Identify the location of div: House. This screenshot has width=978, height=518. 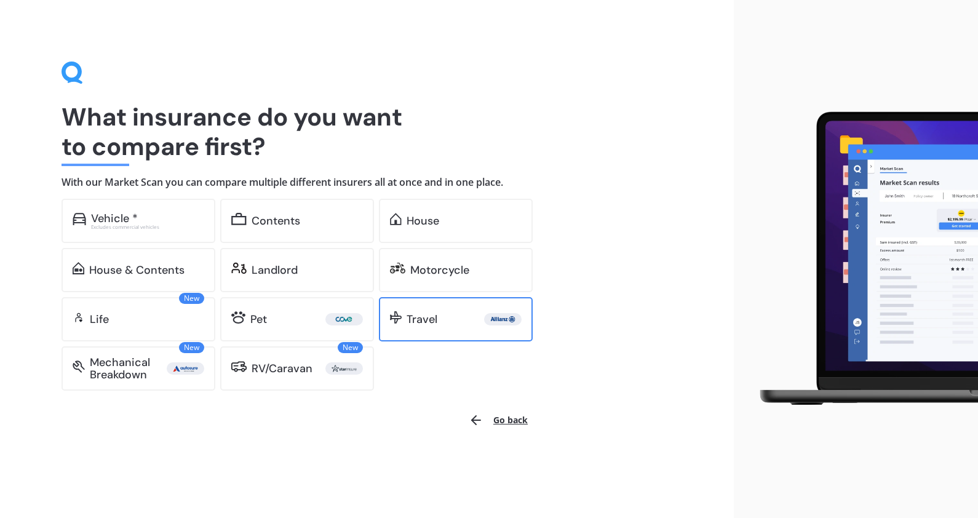
(423, 221).